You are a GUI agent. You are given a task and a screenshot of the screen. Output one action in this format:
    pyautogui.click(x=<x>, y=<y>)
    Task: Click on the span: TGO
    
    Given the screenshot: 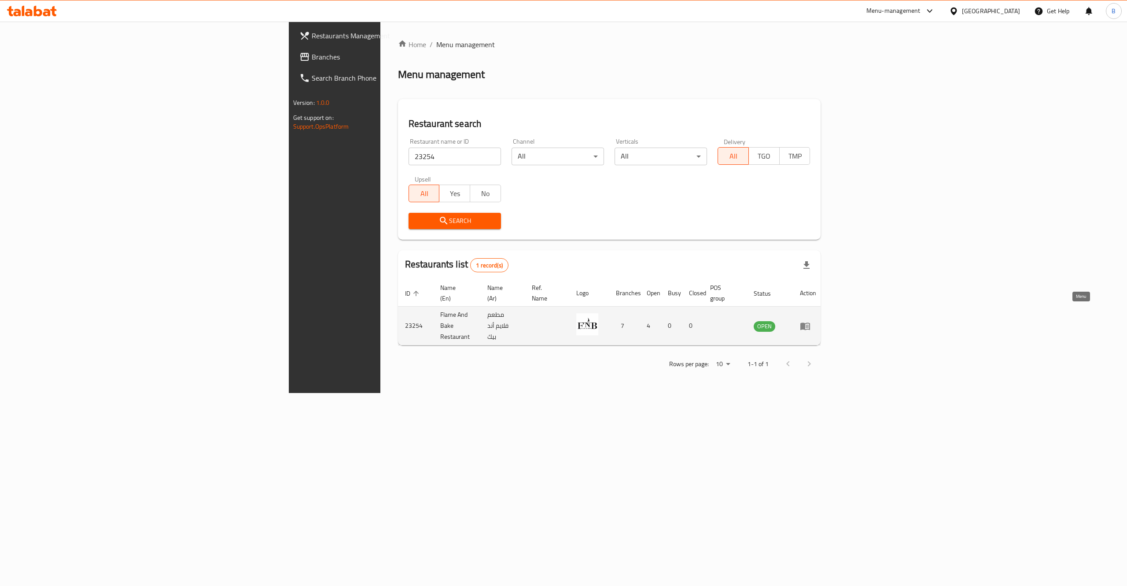 What is the action you would take?
    pyautogui.click(x=764, y=156)
    